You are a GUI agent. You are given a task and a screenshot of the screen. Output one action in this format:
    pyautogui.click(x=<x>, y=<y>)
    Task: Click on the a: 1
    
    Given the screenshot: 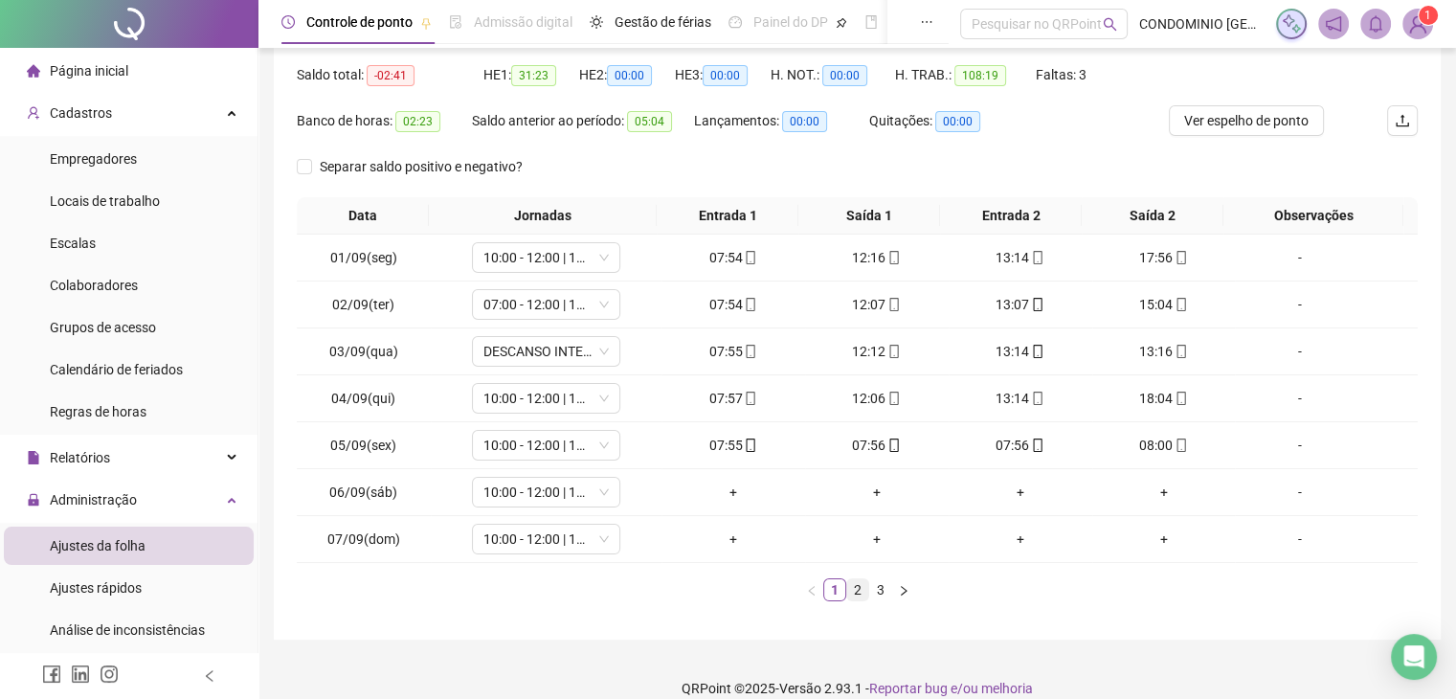 What is the action you would take?
    pyautogui.click(x=835, y=590)
    